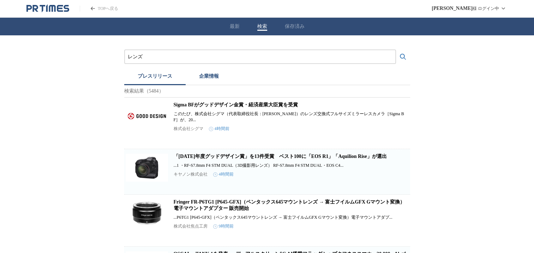 The width and height of the screenshot is (534, 253). I want to click on button: 検索する, so click(403, 57).